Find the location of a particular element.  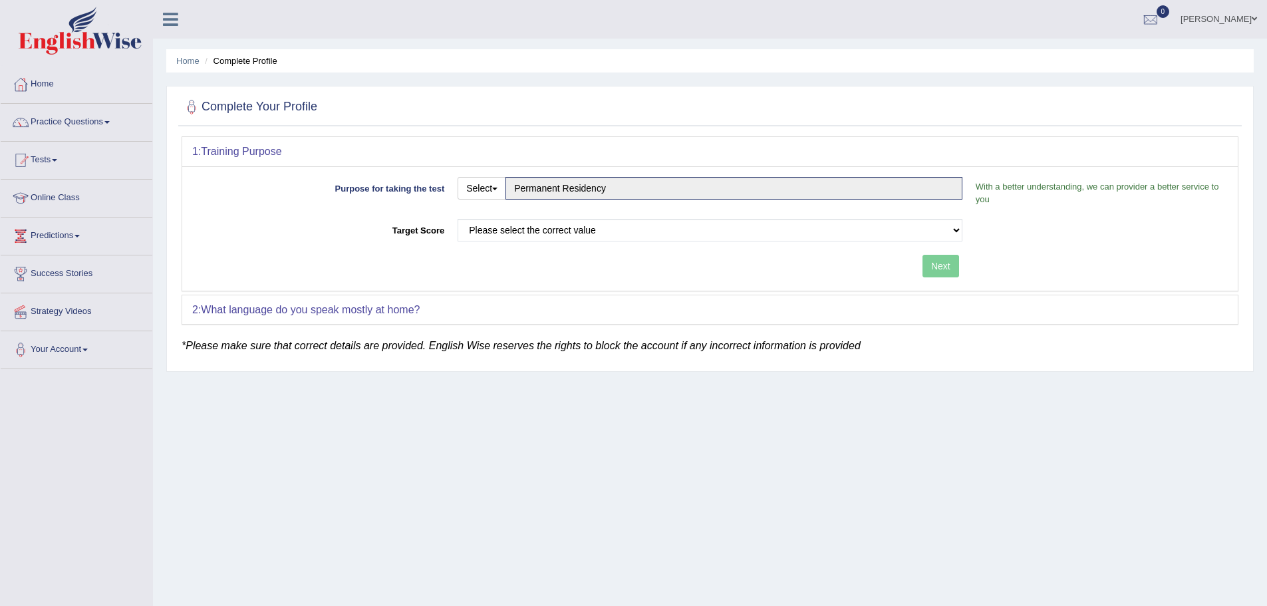

b: What language do you speak mostly at home? is located at coordinates (310, 309).